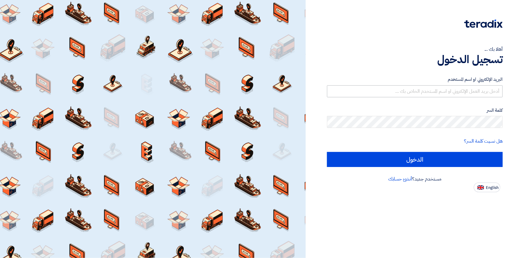 This screenshot has height=258, width=524. I want to click on label: كلمة السر, so click(415, 110).